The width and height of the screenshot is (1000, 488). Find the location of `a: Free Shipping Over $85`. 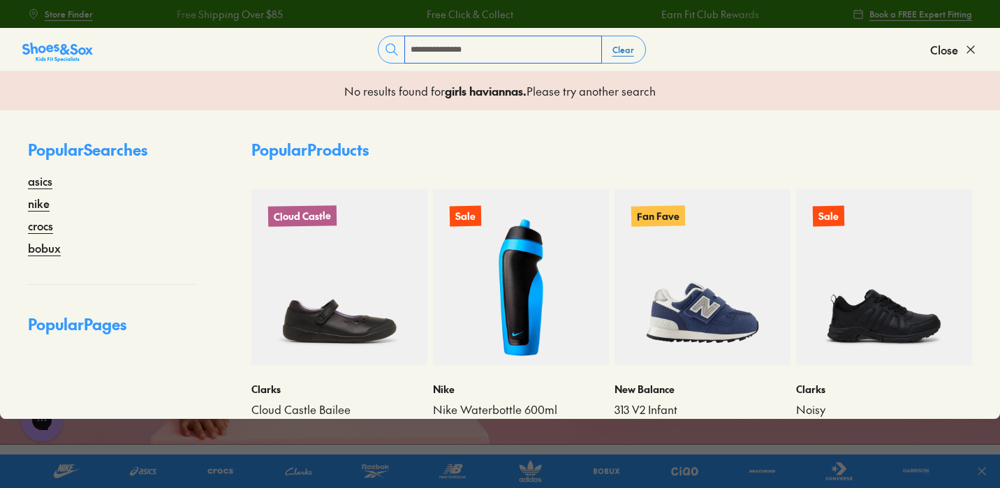

a: Free Shipping Over $85 is located at coordinates (228, 14).